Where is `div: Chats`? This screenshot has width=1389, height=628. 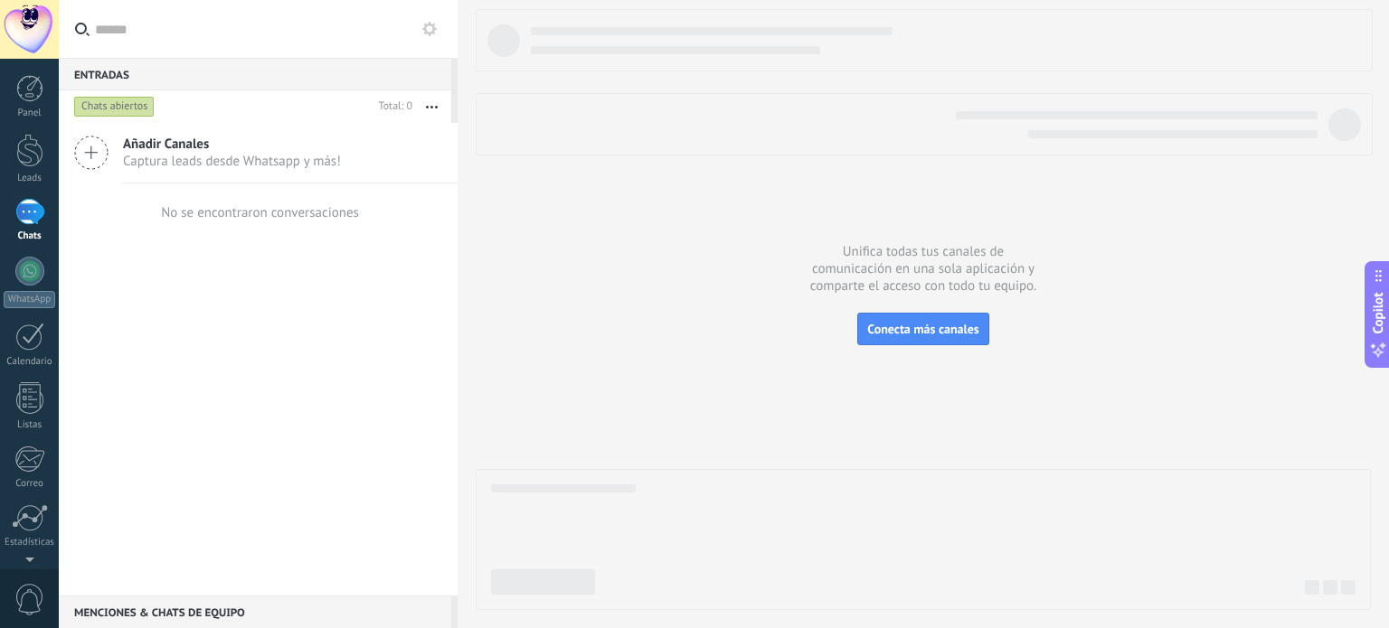 div: Chats is located at coordinates (30, 236).